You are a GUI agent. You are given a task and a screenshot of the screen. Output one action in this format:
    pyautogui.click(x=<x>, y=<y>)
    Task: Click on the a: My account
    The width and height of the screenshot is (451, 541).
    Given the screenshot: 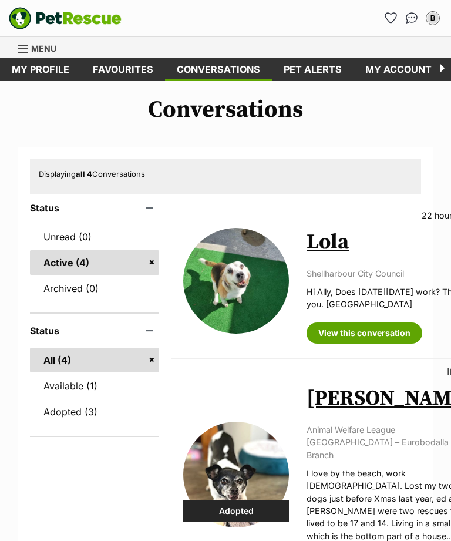 What is the action you would take?
    pyautogui.click(x=398, y=69)
    